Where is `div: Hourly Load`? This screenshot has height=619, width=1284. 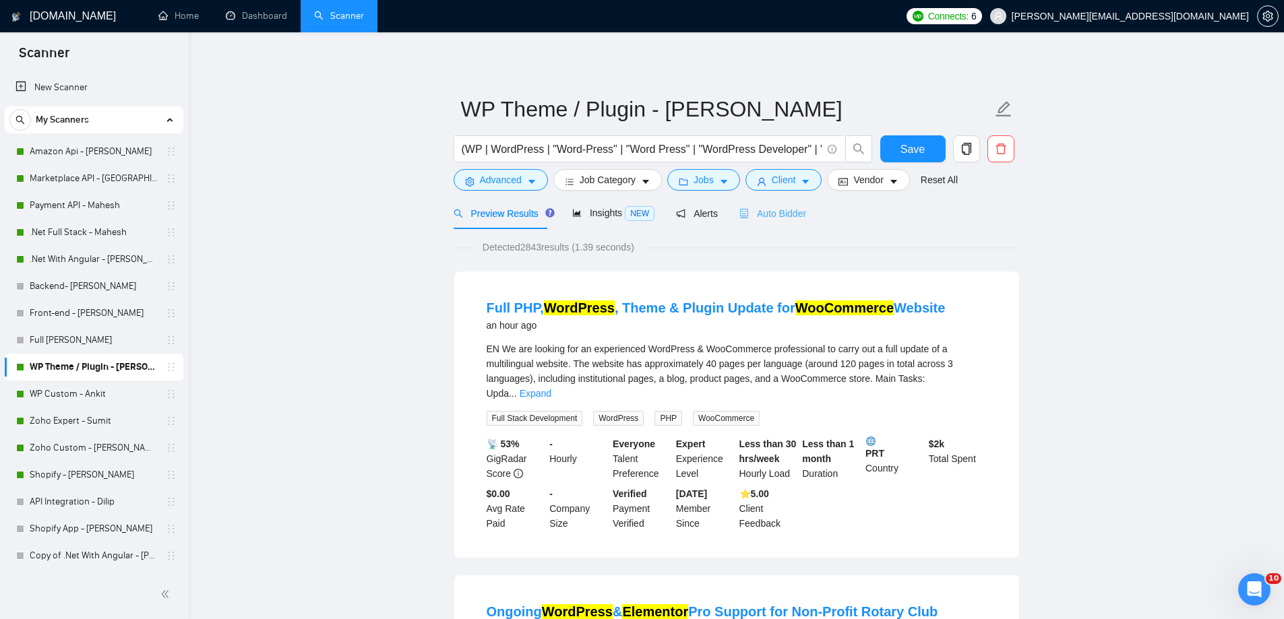 div: Hourly Load is located at coordinates (768, 459).